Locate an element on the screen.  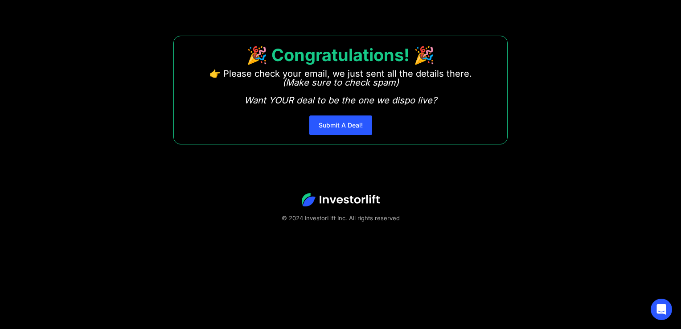
div: Open Intercom Messenger is located at coordinates (662, 309).